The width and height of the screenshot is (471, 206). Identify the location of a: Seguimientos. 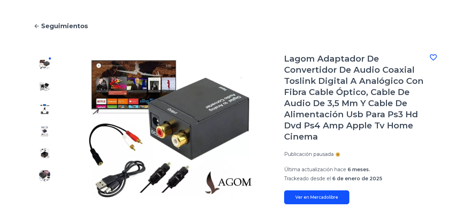
(235, 26).